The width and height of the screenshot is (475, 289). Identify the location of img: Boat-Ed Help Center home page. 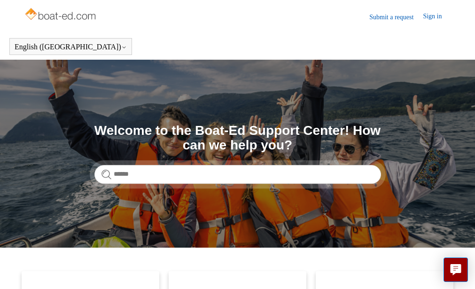
(61, 15).